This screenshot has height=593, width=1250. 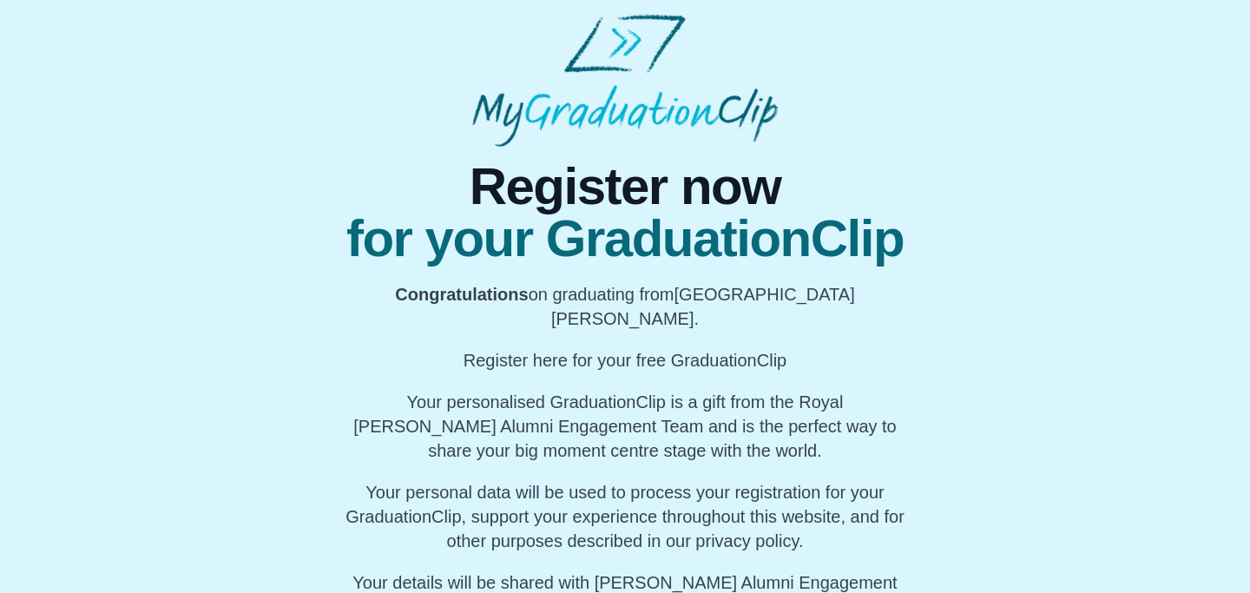 I want to click on span: for your GraduationClip, so click(x=625, y=239).